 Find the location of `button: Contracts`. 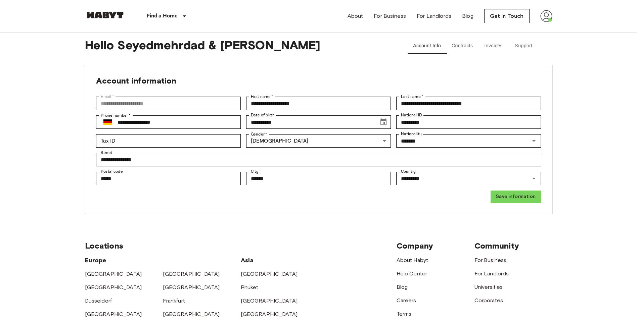

button: Contracts is located at coordinates (462, 46).